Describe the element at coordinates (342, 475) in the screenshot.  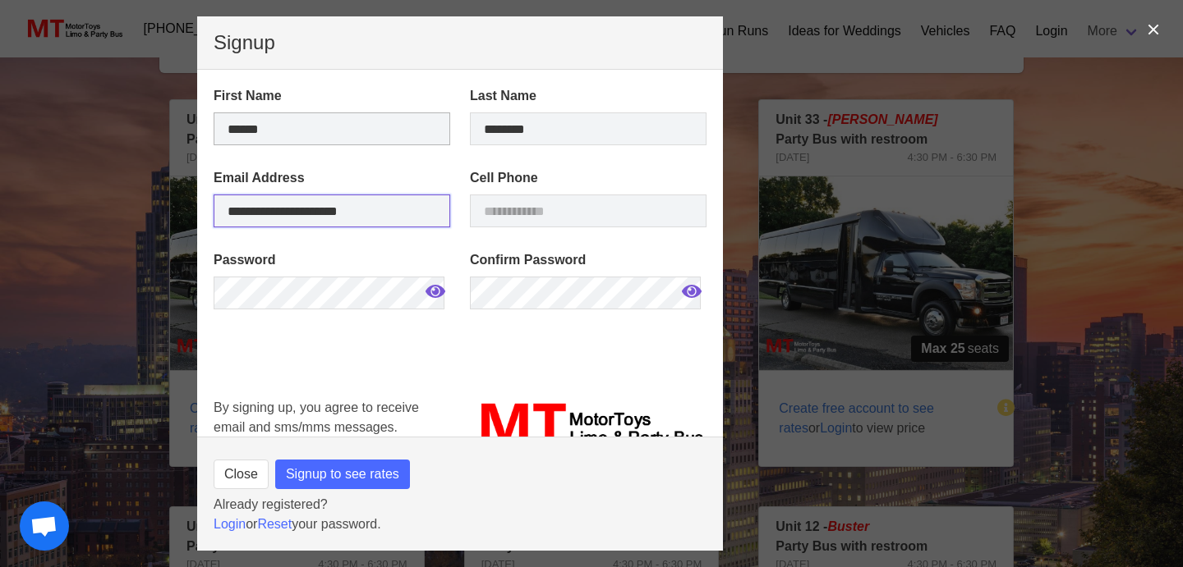
I see `span: Signup to see rates` at that location.